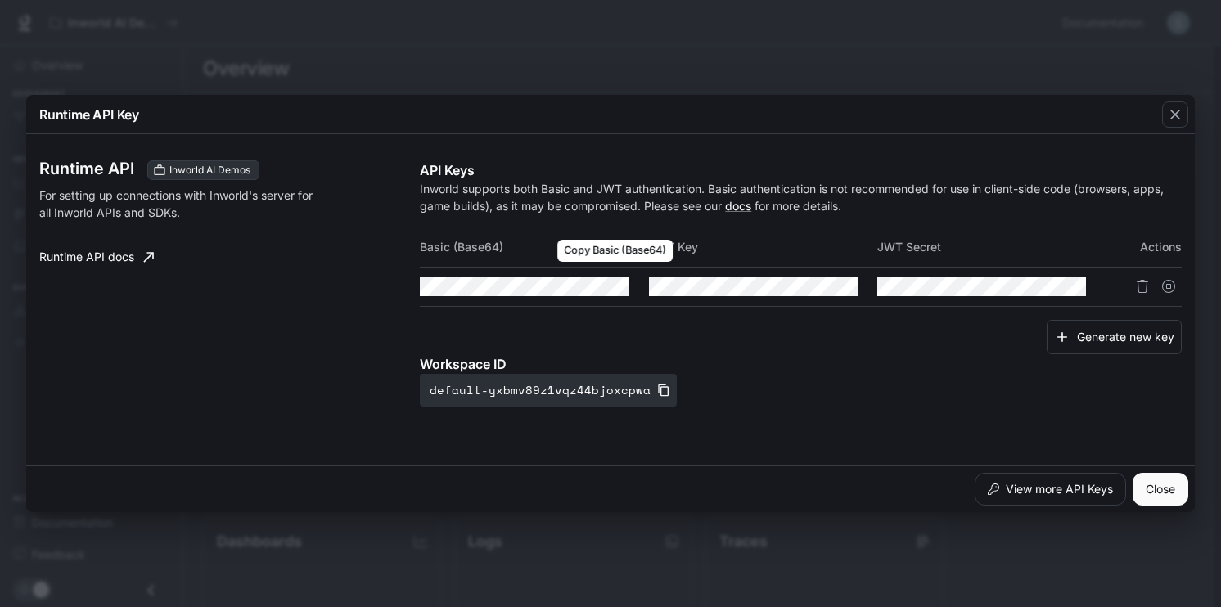 The width and height of the screenshot is (1221, 607). What do you see at coordinates (89, 115) in the screenshot?
I see `p: Runtime API Key` at bounding box center [89, 115].